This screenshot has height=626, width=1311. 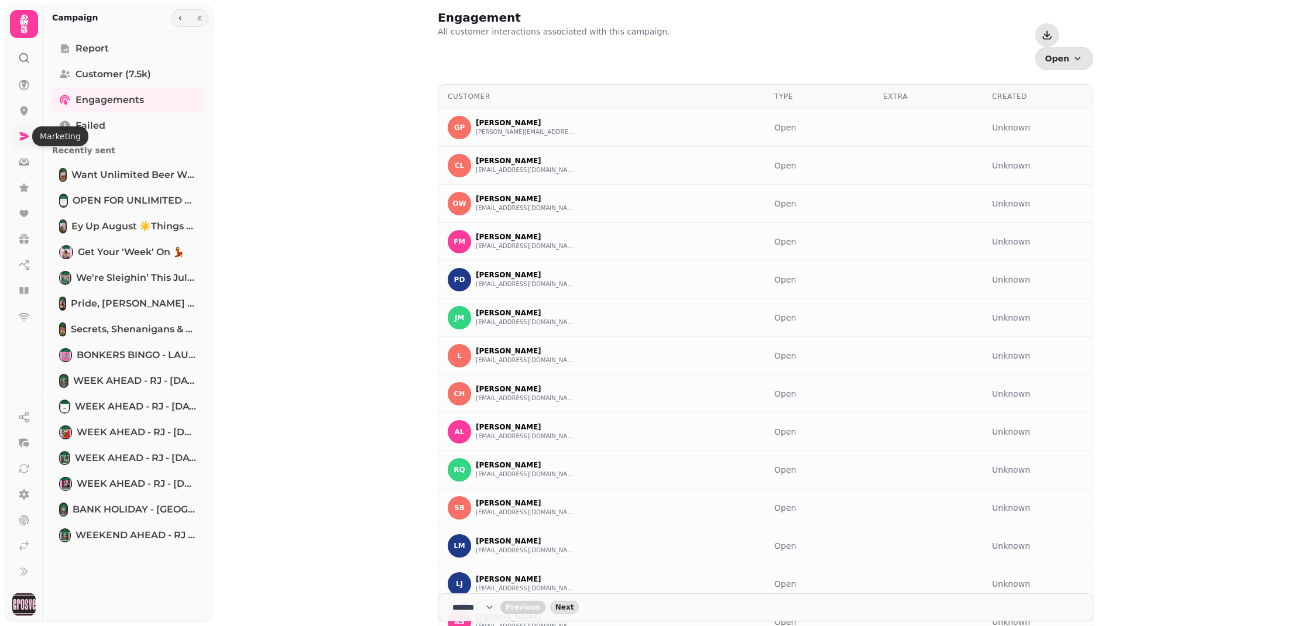 I want to click on img: Secrets, Shenanigans & Summer Vibes: July’s Looking Mint 🪩, so click(x=63, y=329).